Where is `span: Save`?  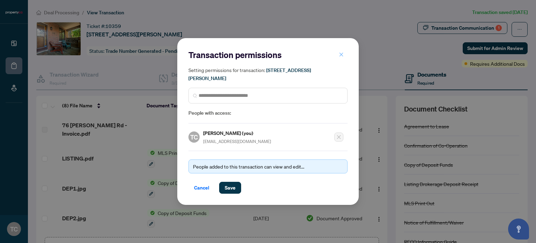
span: Save is located at coordinates (230, 188).